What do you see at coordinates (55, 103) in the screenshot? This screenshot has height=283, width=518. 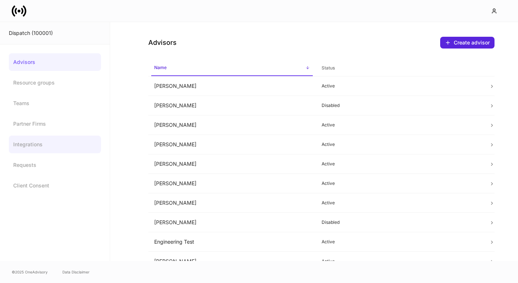 I see `a: Teams` at bounding box center [55, 103].